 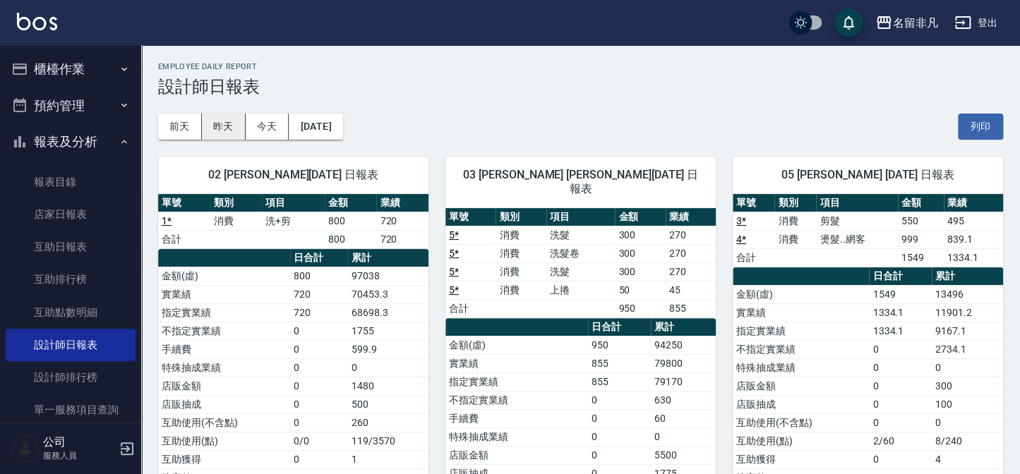 I want to click on td: 45, so click(x=690, y=290).